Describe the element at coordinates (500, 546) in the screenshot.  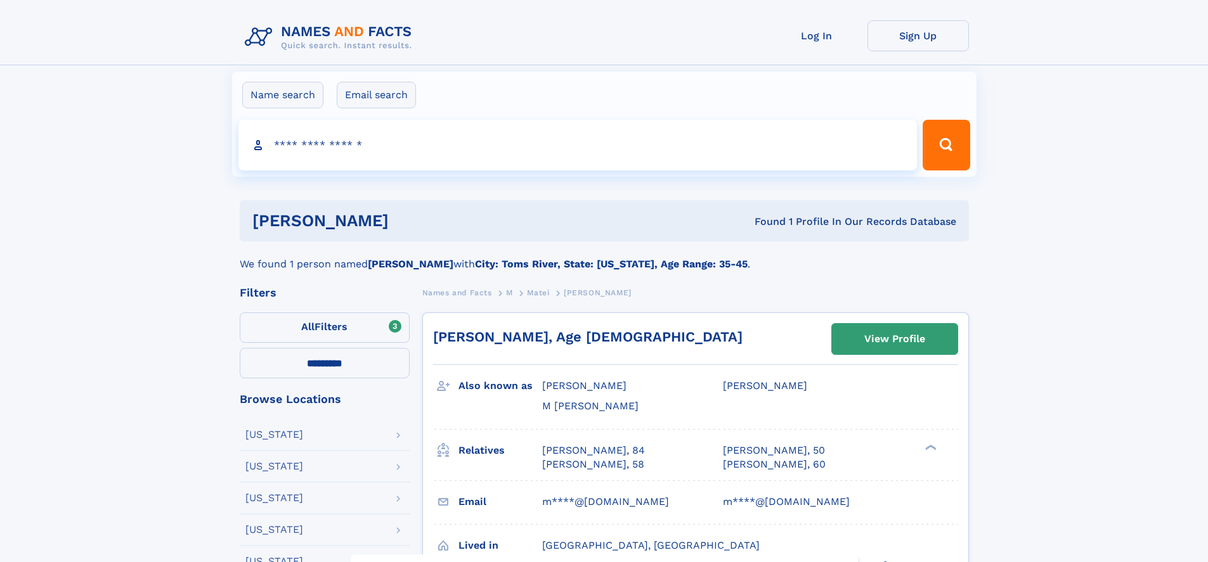
I see `h3: Lived in` at that location.